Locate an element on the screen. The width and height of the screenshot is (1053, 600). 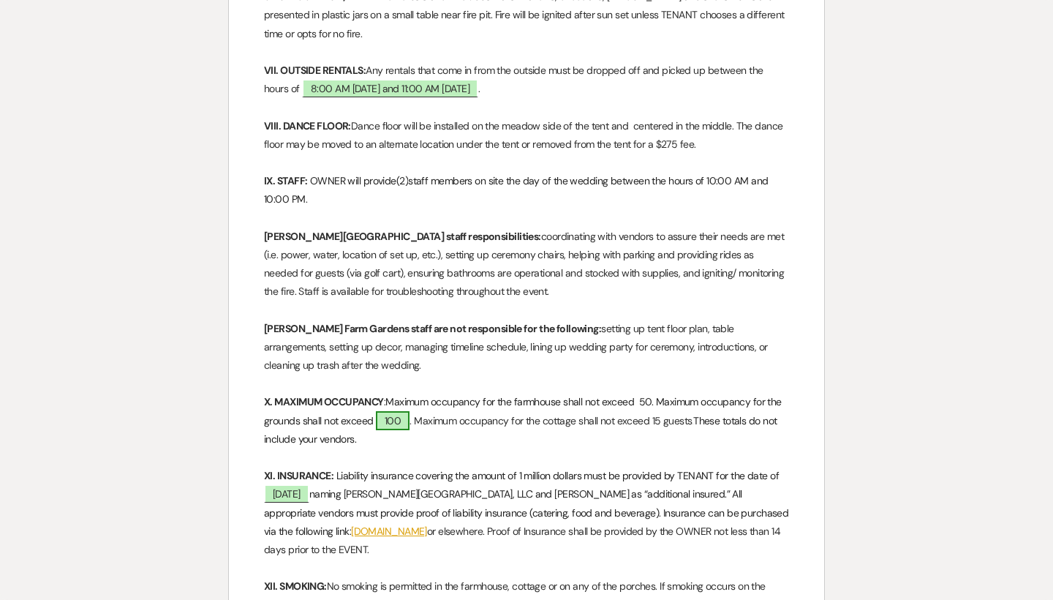
p: or elsewhere. Proof of Insurance shall be provided by the OWNER not less than 14 days prior to th... is located at coordinates (526, 513).